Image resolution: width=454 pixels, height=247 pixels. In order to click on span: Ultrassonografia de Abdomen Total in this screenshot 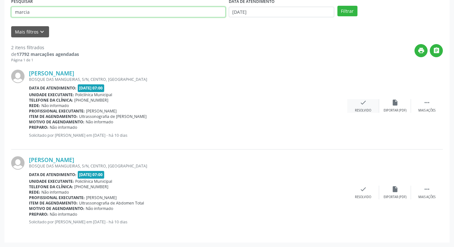, I will do `click(112, 203)`.